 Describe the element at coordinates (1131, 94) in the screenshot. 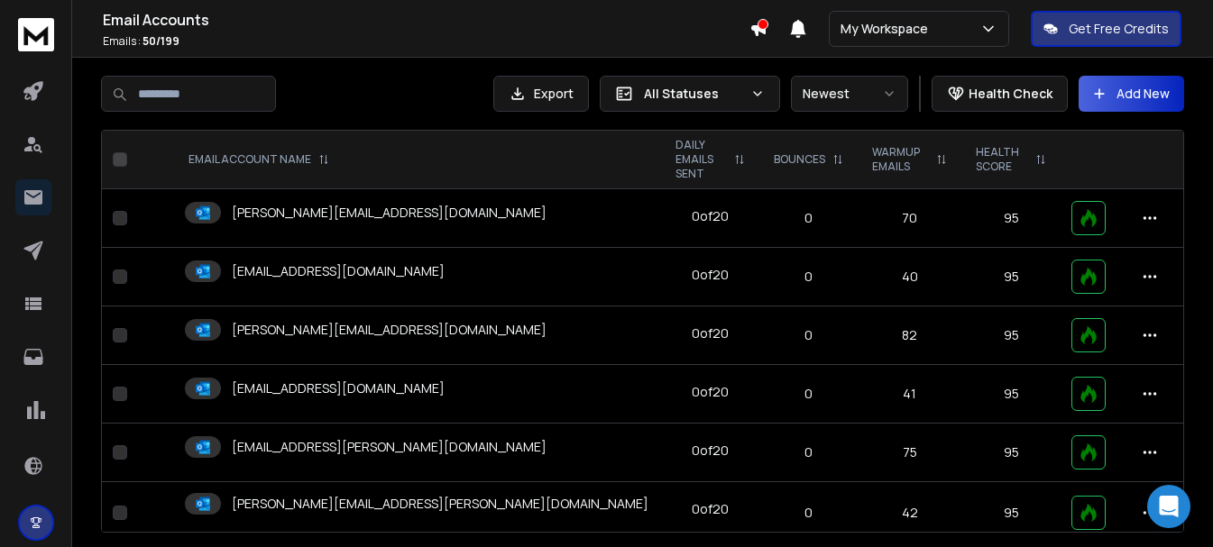

I see `button: Add New` at that location.